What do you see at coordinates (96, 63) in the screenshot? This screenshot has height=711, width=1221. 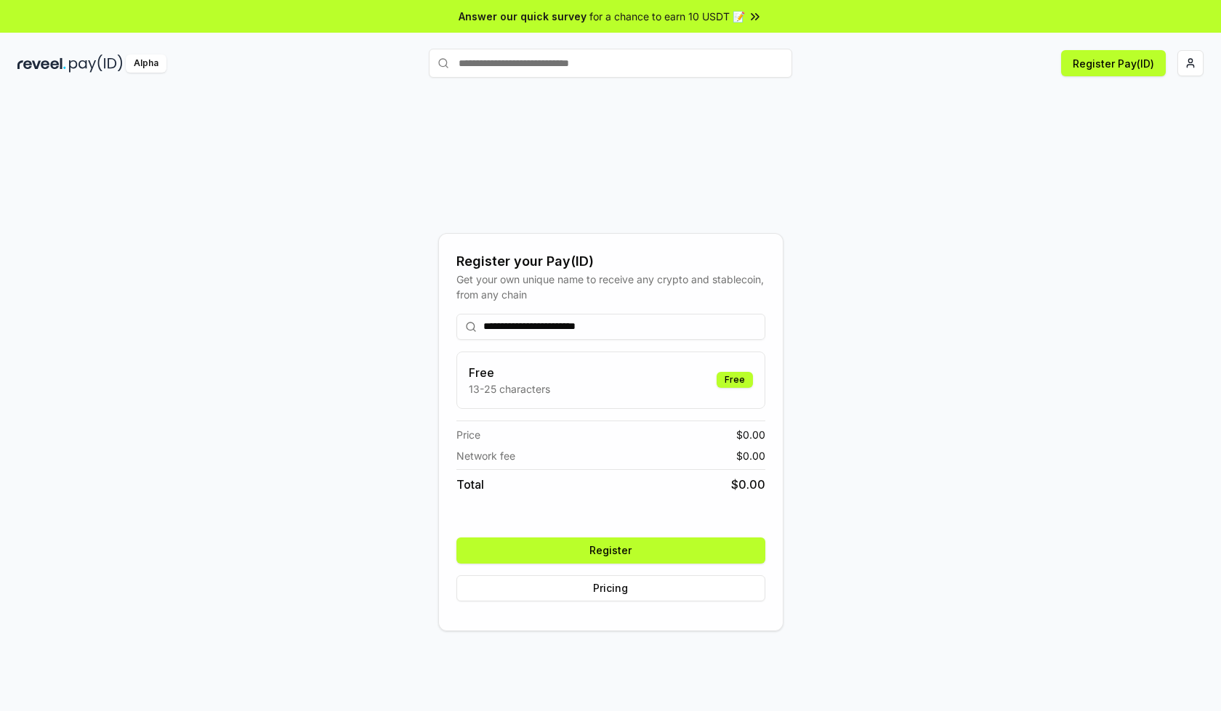 I see `img: pay_id` at bounding box center [96, 63].